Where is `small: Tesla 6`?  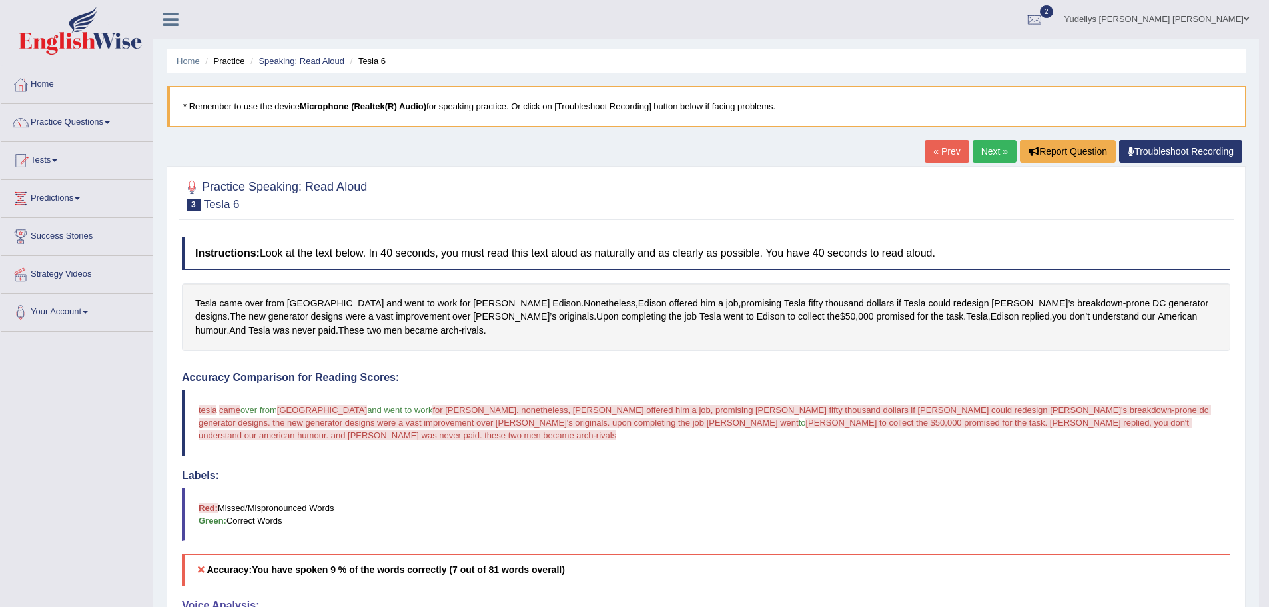
small: Tesla 6 is located at coordinates (222, 204).